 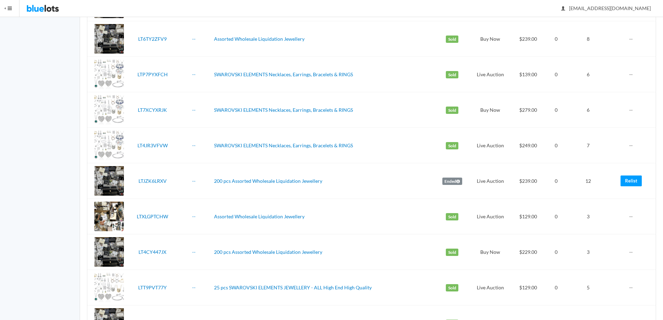 What do you see at coordinates (152, 181) in the screenshot?
I see `a: LTJZK6LRXV` at bounding box center [152, 181].